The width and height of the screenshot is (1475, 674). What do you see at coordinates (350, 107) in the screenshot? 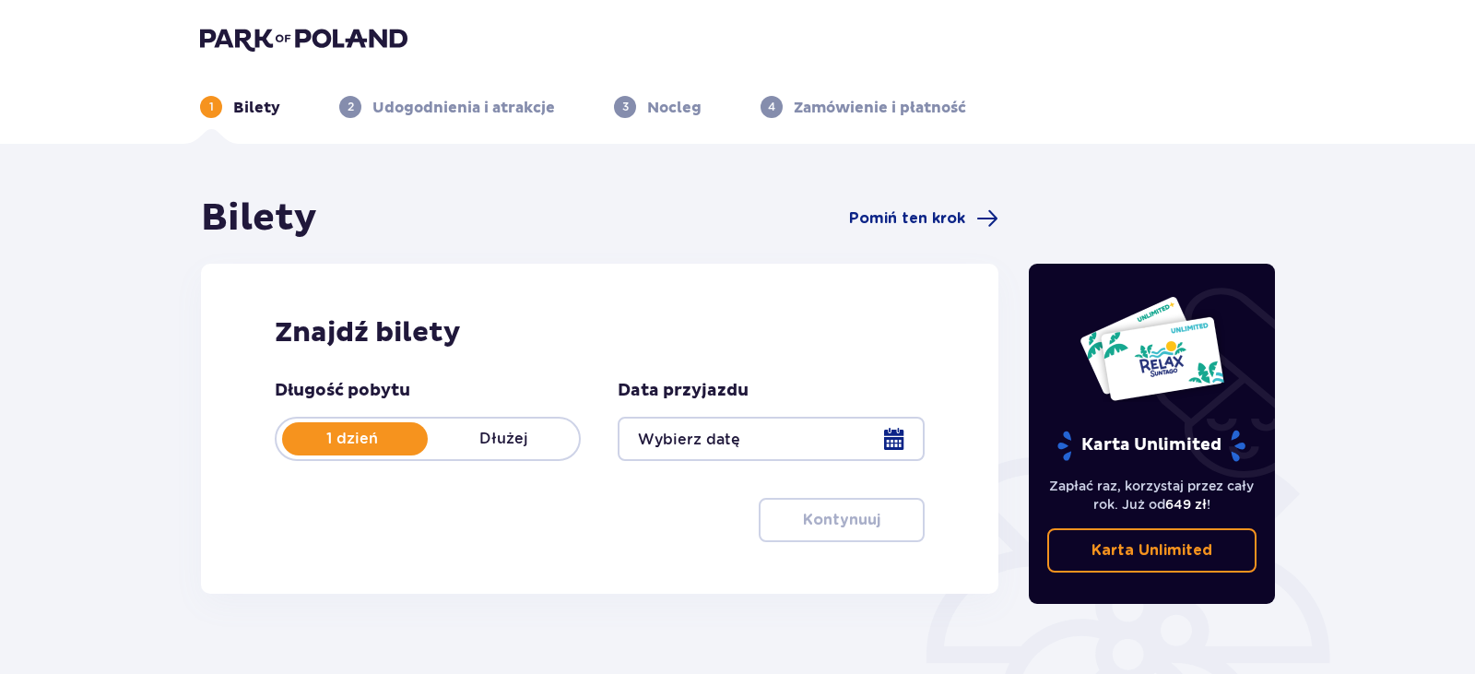
I see `p: 2` at bounding box center [350, 107].